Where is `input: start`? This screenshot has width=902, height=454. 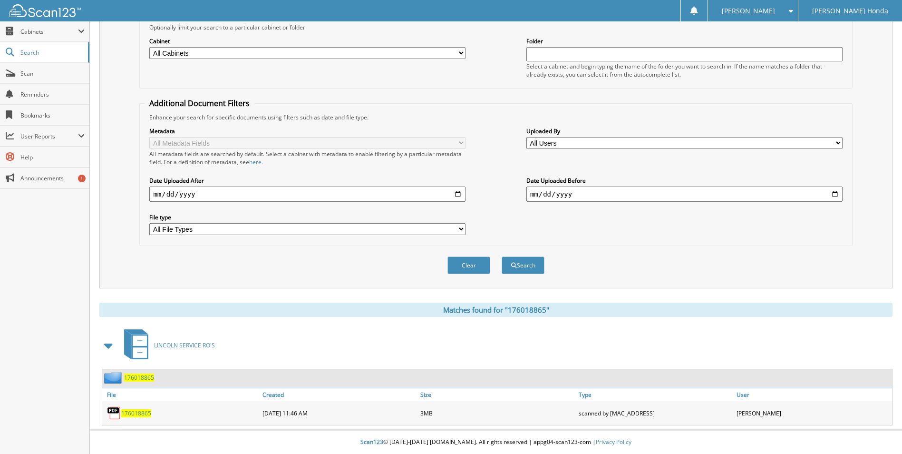 input: start is located at coordinates (307, 194).